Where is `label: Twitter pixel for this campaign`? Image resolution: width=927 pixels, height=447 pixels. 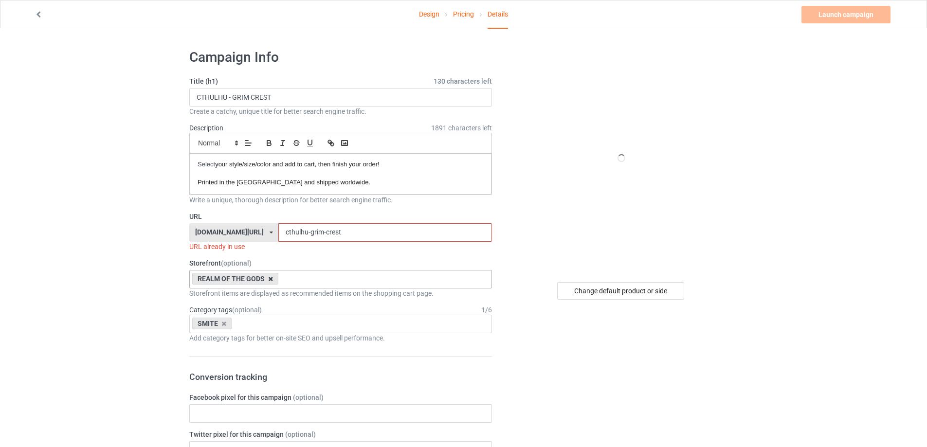 label: Twitter pixel for this campaign is located at coordinates (340, 434).